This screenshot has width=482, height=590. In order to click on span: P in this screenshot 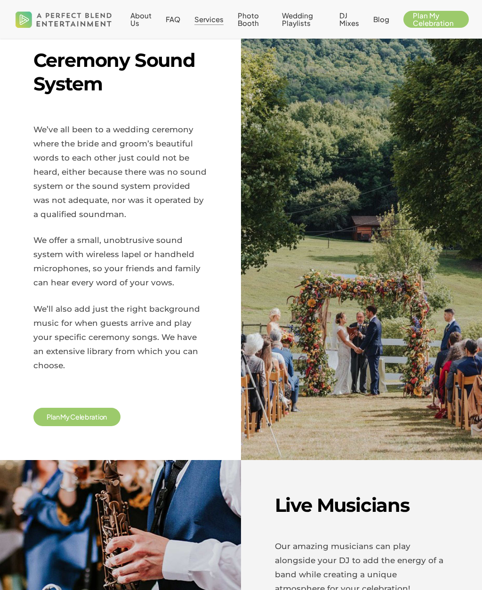, I will do `click(49, 417)`.